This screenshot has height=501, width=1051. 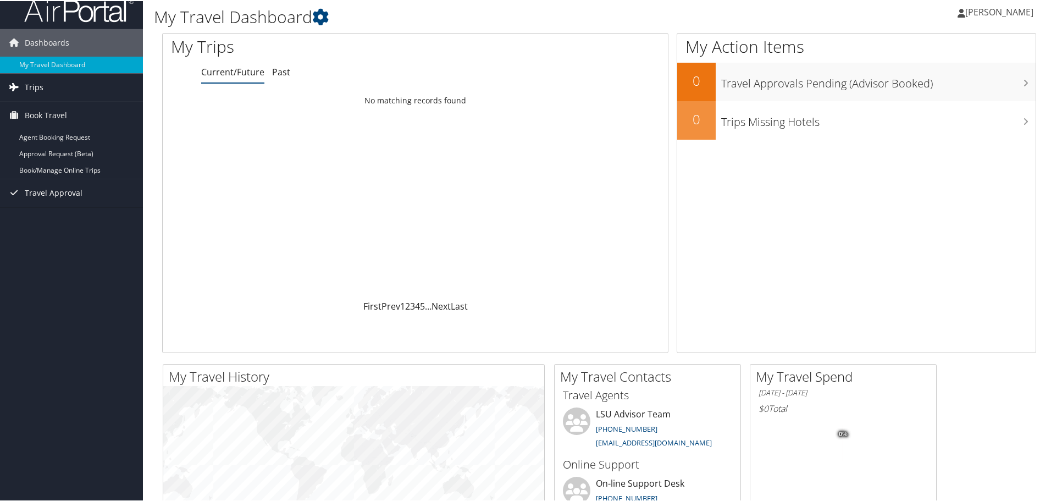 What do you see at coordinates (407, 305) in the screenshot?
I see `a: 2` at bounding box center [407, 305].